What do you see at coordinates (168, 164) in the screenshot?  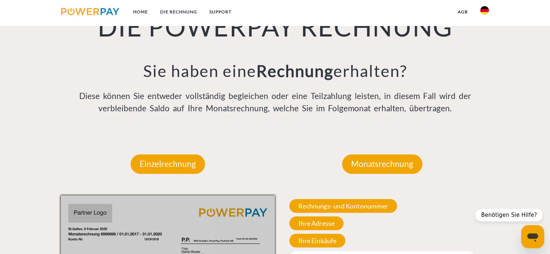 I see `p: Einzelrechnung` at bounding box center [168, 164].